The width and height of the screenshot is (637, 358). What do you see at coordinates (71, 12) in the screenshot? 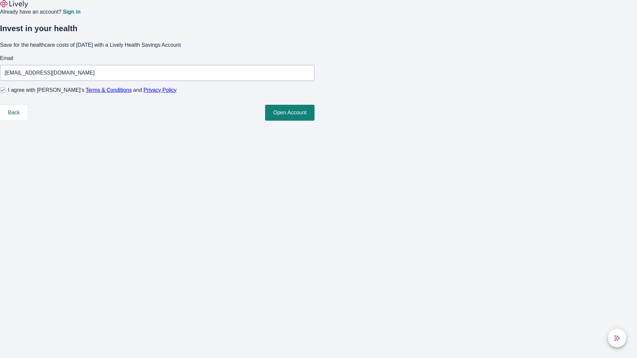
I see `a: Sign in` at bounding box center [71, 12].